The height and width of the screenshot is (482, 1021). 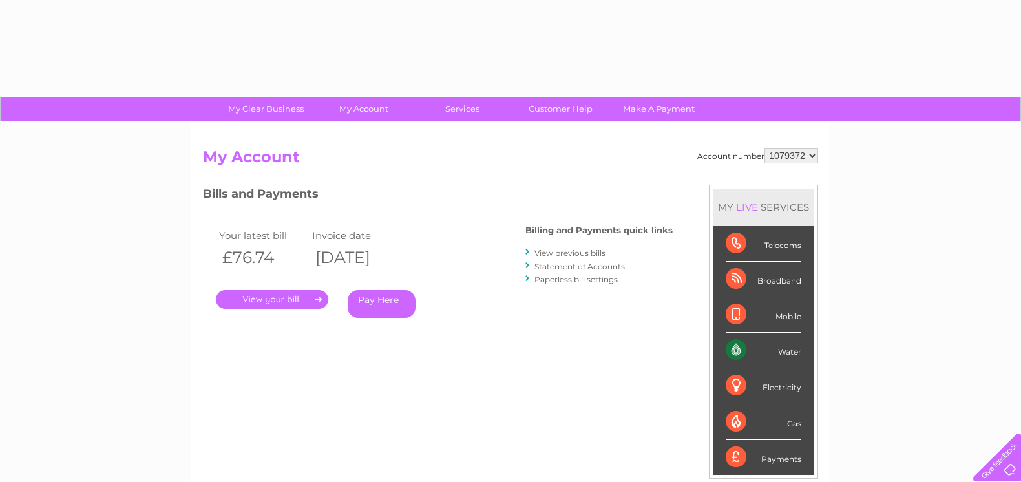 What do you see at coordinates (763, 386) in the screenshot?
I see `div: Electricity` at bounding box center [763, 386].